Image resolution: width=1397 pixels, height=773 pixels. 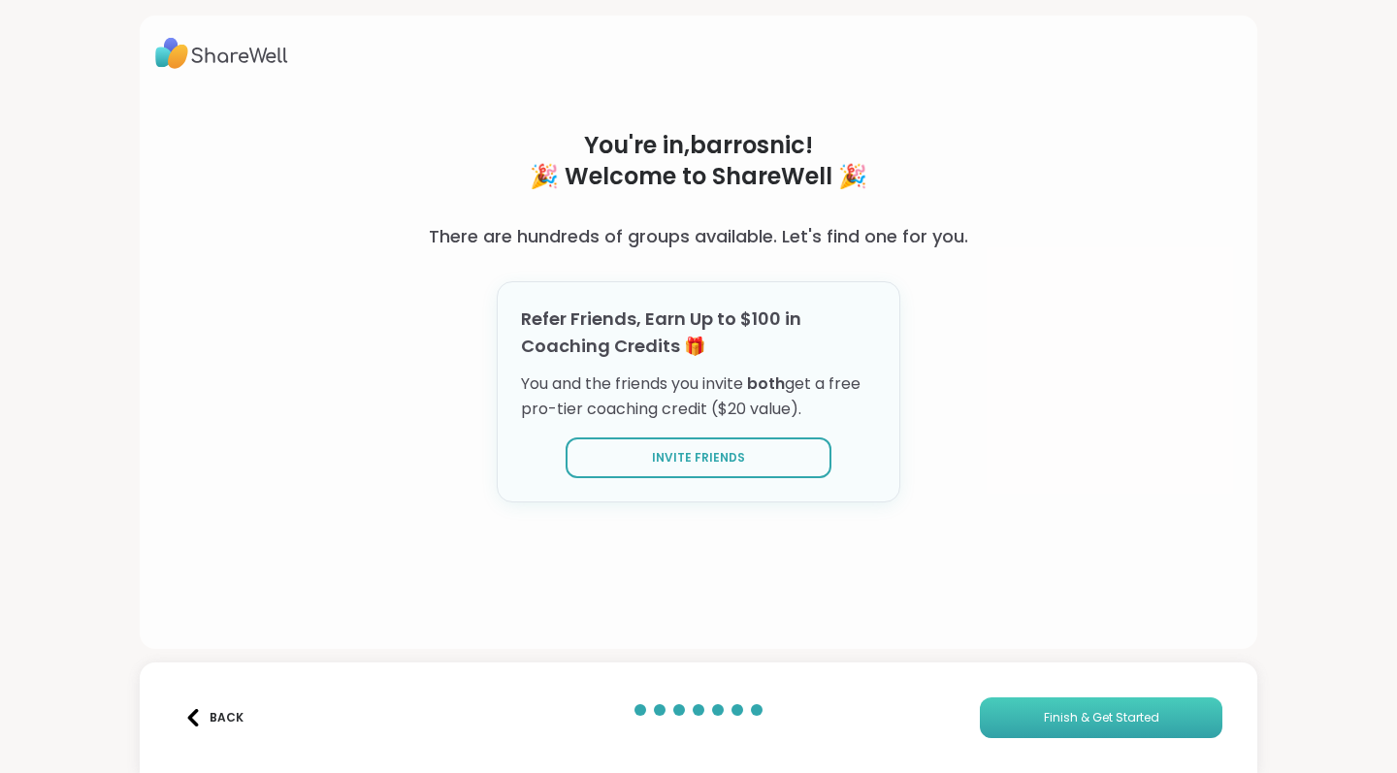 I want to click on h1: You're in, barrosnic ! 🎉 Welcome to ShareWell 🎉, so click(x=699, y=161).